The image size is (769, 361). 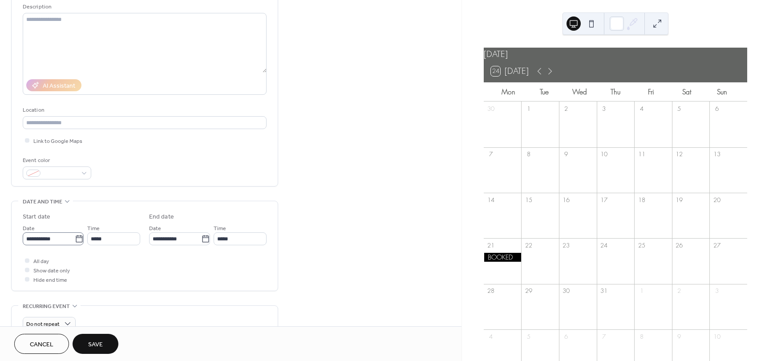 What do you see at coordinates (41, 344) in the screenshot?
I see `span: Cancel` at bounding box center [41, 344].